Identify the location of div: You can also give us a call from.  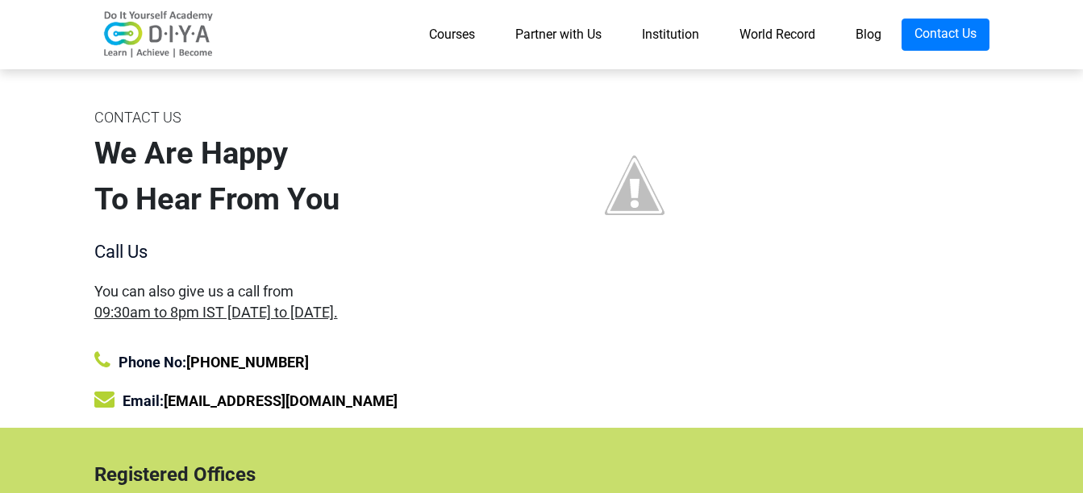
(312, 302).